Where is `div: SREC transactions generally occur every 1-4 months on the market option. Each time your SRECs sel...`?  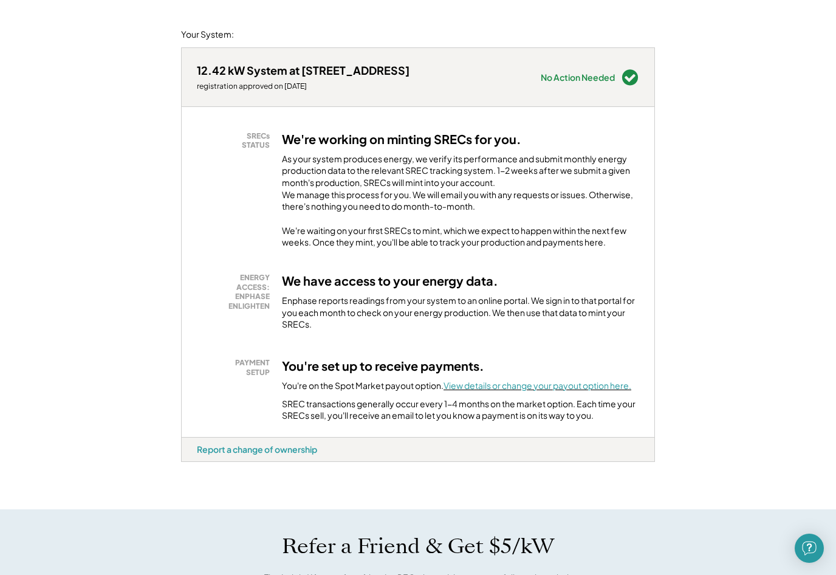 div: SREC transactions generally occur every 1-4 months on the market option. Each time your SRECs sel... is located at coordinates (461, 410).